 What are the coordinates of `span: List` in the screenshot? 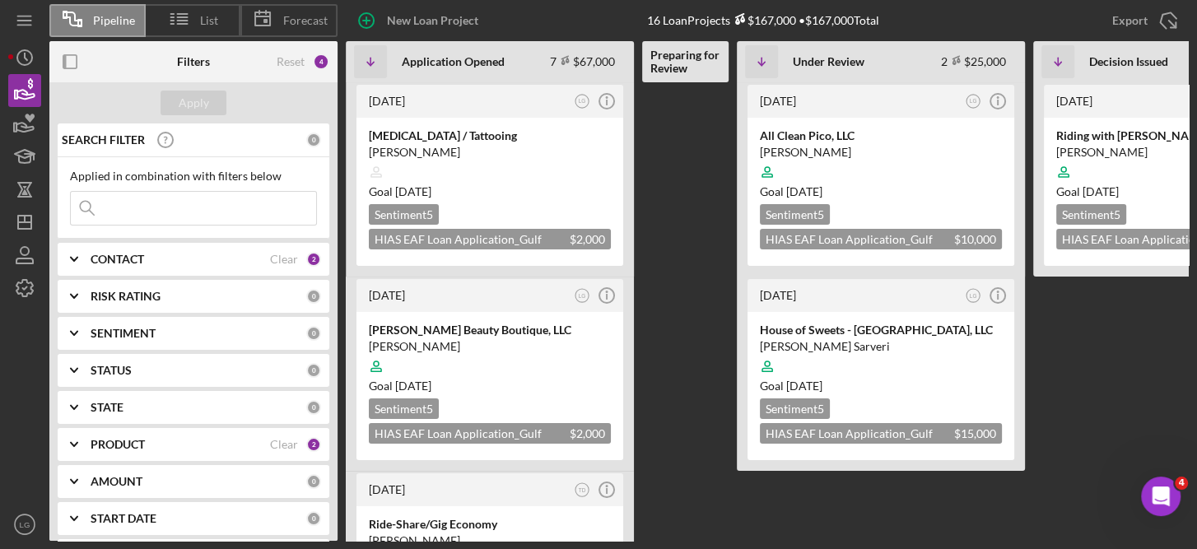 It's located at (209, 21).